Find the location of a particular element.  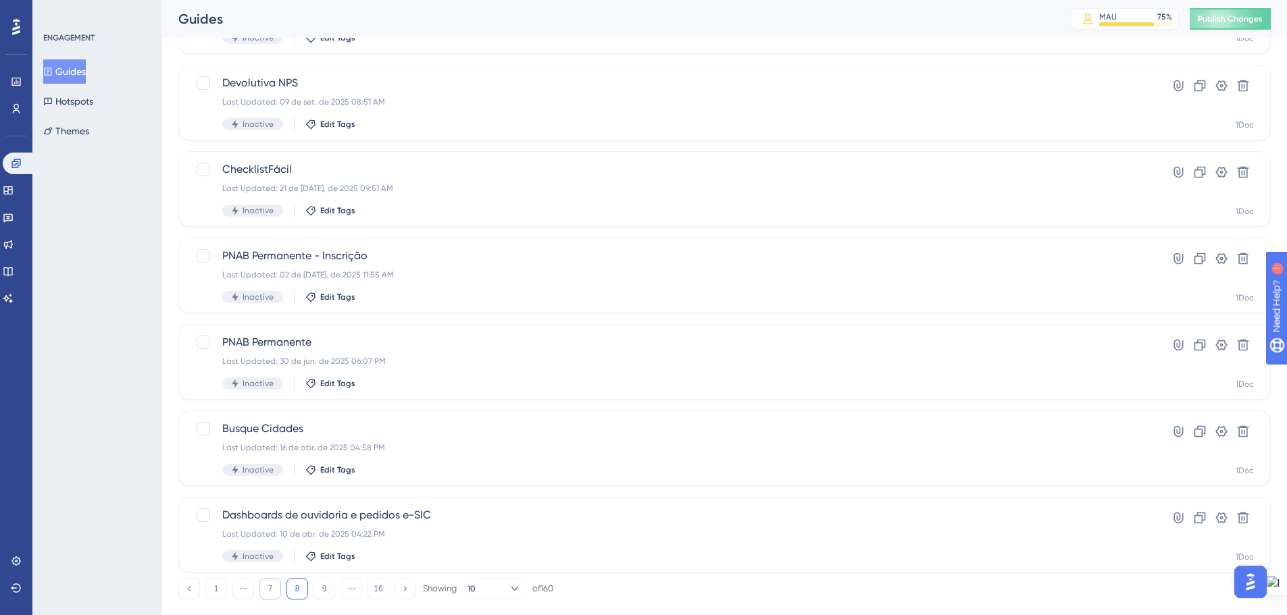

div: Last Updated: 30 de jun. de 2025 06:07 PM is located at coordinates (670, 361).